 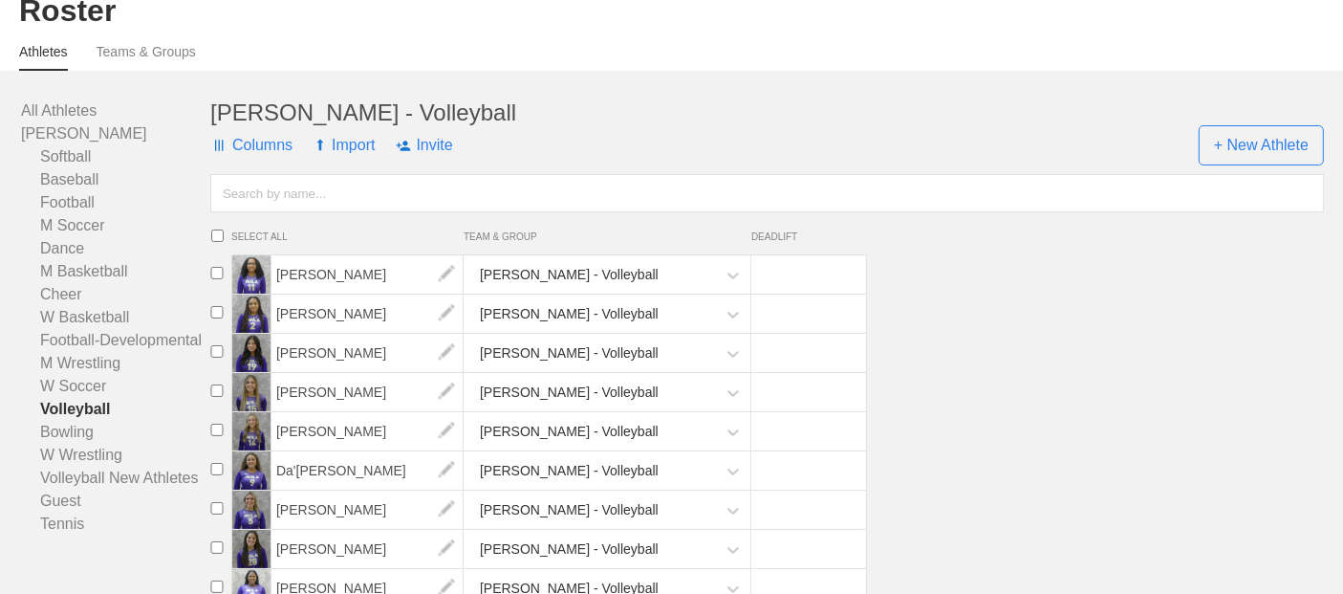 What do you see at coordinates (116, 272) in the screenshot?
I see `a: M Basketball` at bounding box center [116, 272].